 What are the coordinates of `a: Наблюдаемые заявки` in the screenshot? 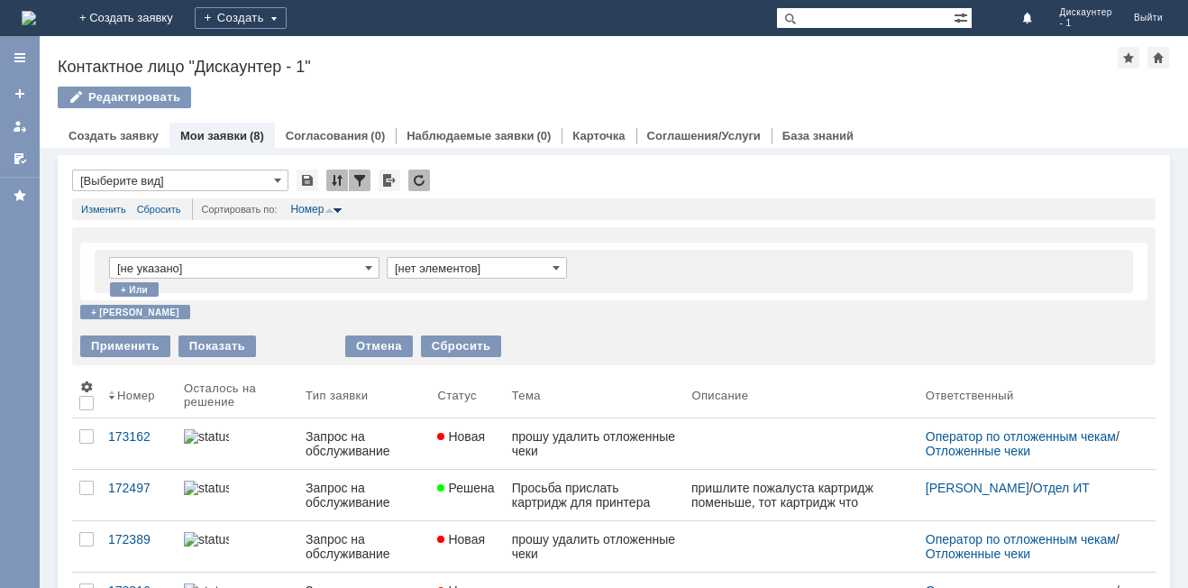 It's located at (470, 135).